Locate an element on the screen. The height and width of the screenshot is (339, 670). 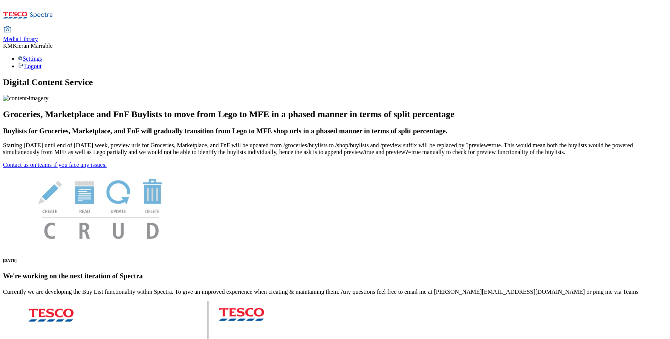
span: KM is located at coordinates (8, 46).